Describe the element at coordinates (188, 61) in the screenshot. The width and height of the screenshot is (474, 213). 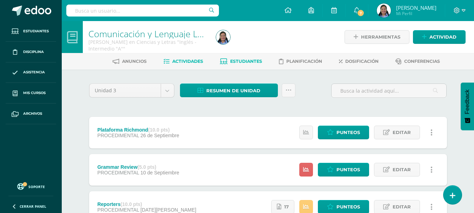
I see `span: Actividades` at that location.